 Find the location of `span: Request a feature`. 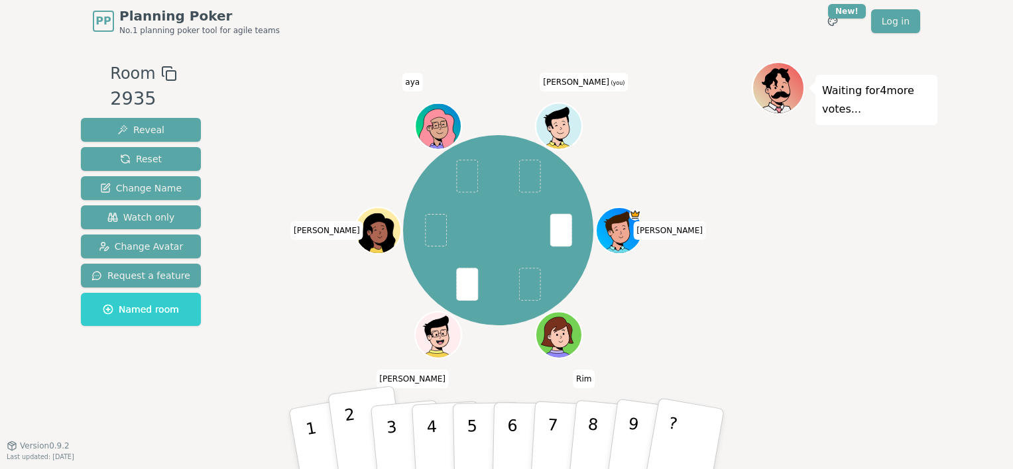

span: Request a feature is located at coordinates (141, 276).